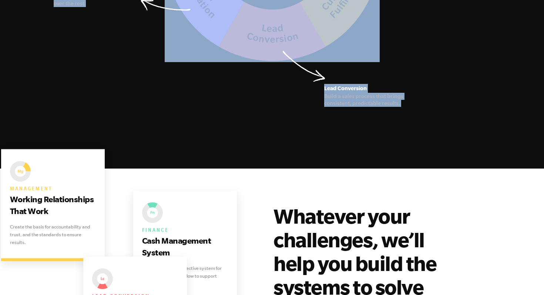 The width and height of the screenshot is (544, 295). Describe the element at coordinates (365, 88) in the screenshot. I see `h5: Lead Conversion` at that location.